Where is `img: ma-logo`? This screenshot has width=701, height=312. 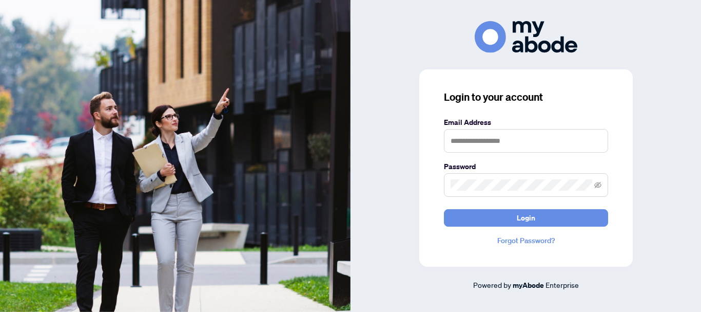 img: ma-logo is located at coordinates (526, 36).